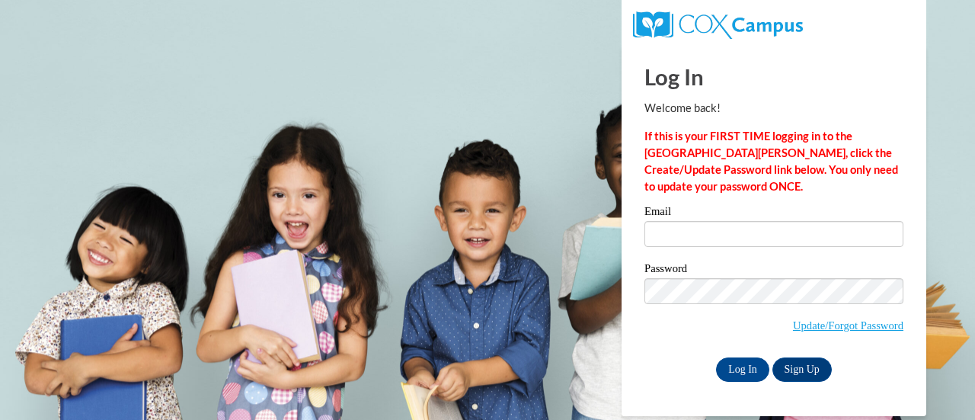  What do you see at coordinates (743, 369) in the screenshot?
I see `input: Log In` at bounding box center [743, 369].